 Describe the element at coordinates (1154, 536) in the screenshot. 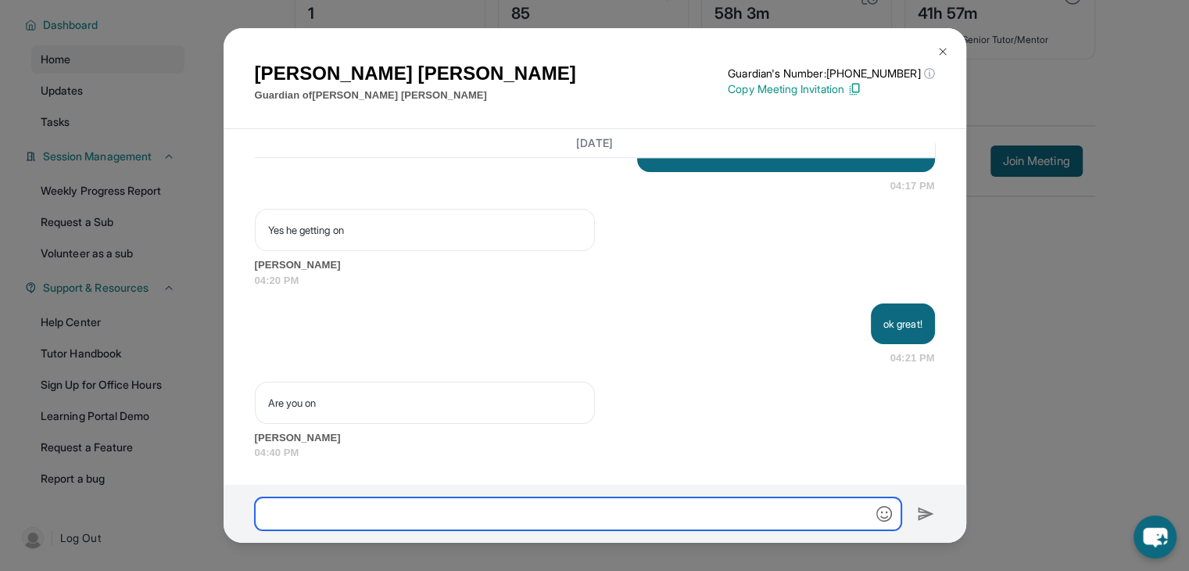

I see `button: chat-button` at that location.